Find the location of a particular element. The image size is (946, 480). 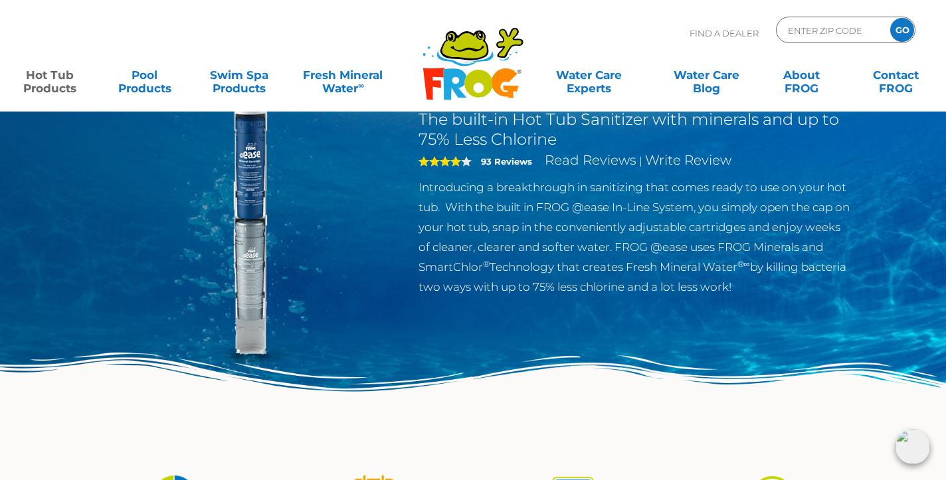

a: Write Review is located at coordinates (688, 160).